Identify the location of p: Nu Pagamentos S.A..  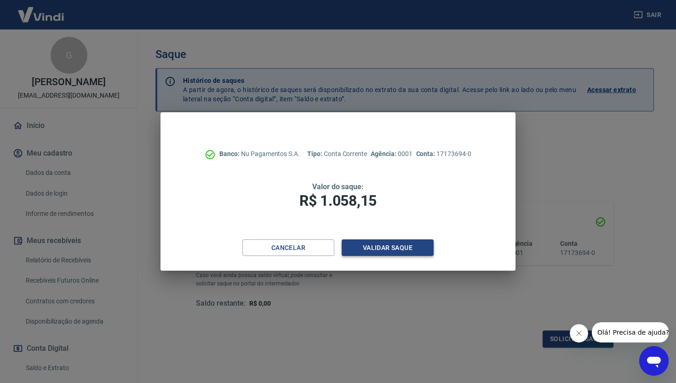
(260, 154).